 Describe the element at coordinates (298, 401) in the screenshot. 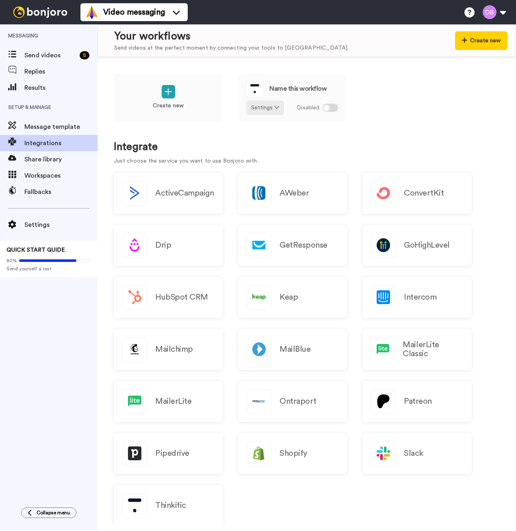

I see `h2: Ontraport` at that location.